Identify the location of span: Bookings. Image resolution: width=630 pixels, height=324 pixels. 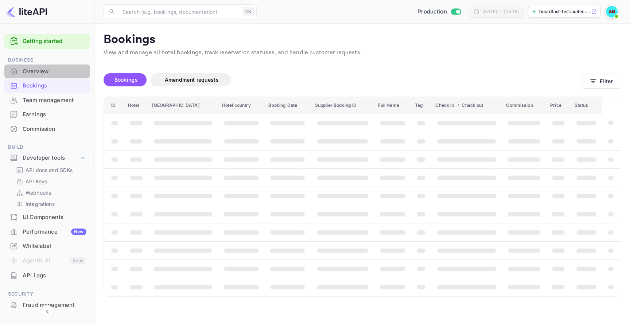
(126, 79).